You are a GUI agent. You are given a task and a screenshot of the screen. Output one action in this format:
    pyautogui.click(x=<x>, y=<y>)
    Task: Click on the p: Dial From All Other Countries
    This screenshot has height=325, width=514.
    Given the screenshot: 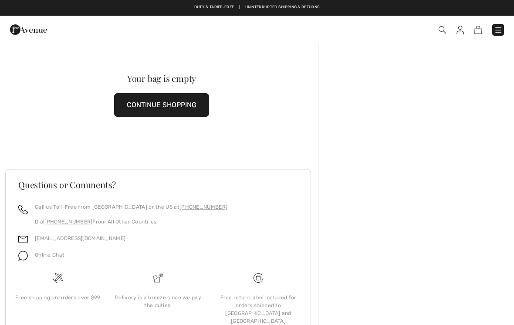 What is the action you would take?
    pyautogui.click(x=131, y=222)
    